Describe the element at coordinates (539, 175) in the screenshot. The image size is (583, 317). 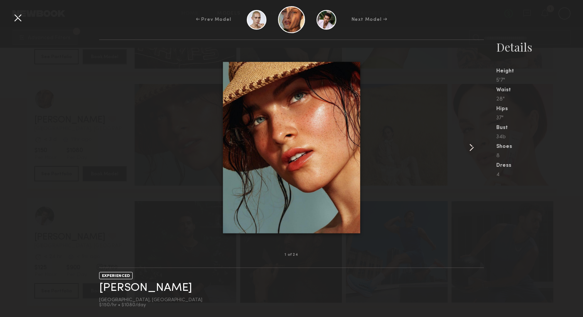
I see `div: 4` at that location.